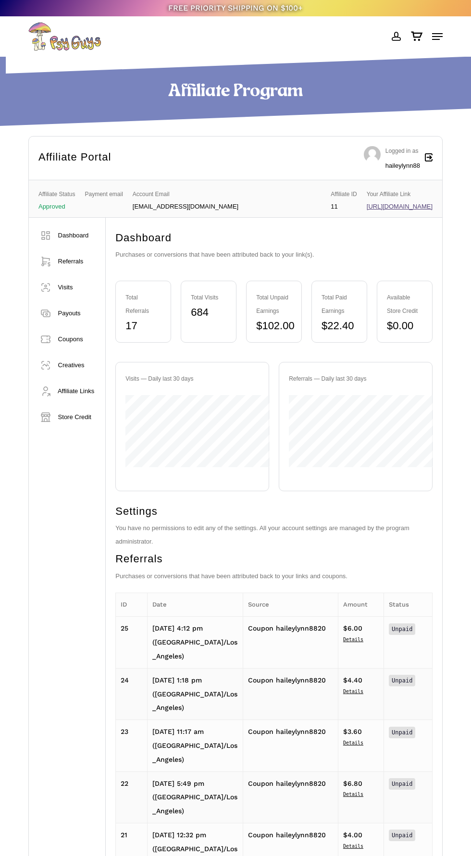 The height and width of the screenshot is (856, 471). What do you see at coordinates (159, 604) in the screenshot?
I see `span: Date` at bounding box center [159, 604].